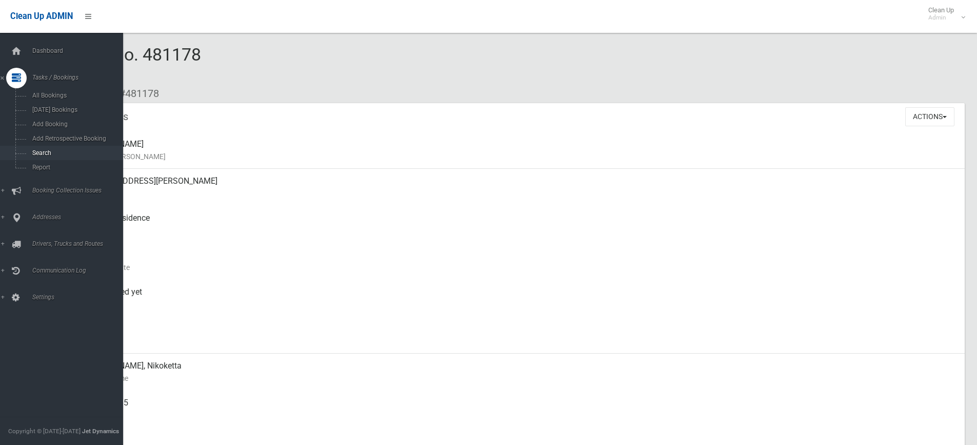  What do you see at coordinates (123, 64) in the screenshot?
I see `span: Booking No. 481178` at bounding box center [123, 64].